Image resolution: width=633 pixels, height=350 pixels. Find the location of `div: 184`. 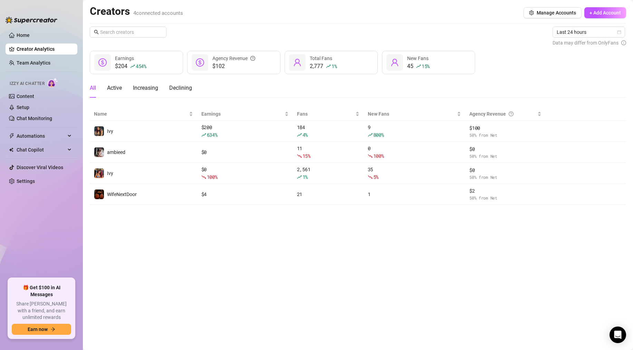

div: 184 is located at coordinates (328, 131).